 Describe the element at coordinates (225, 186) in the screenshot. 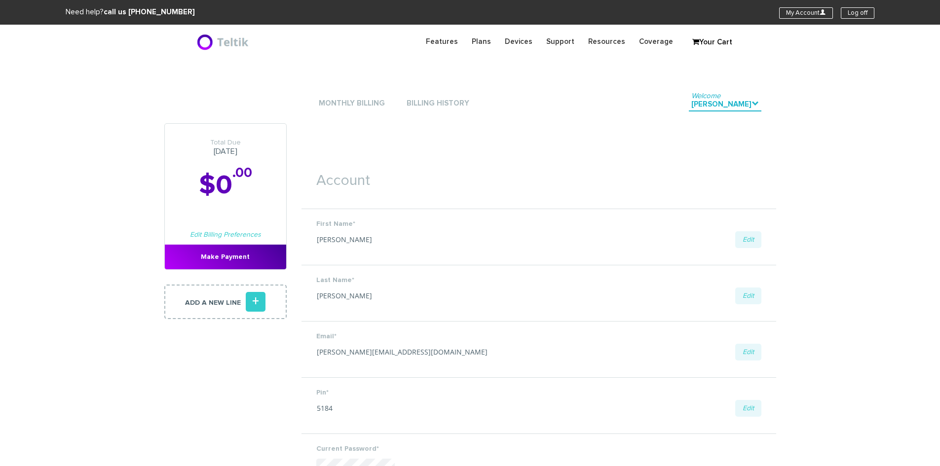

I see `h2: $0` at that location.